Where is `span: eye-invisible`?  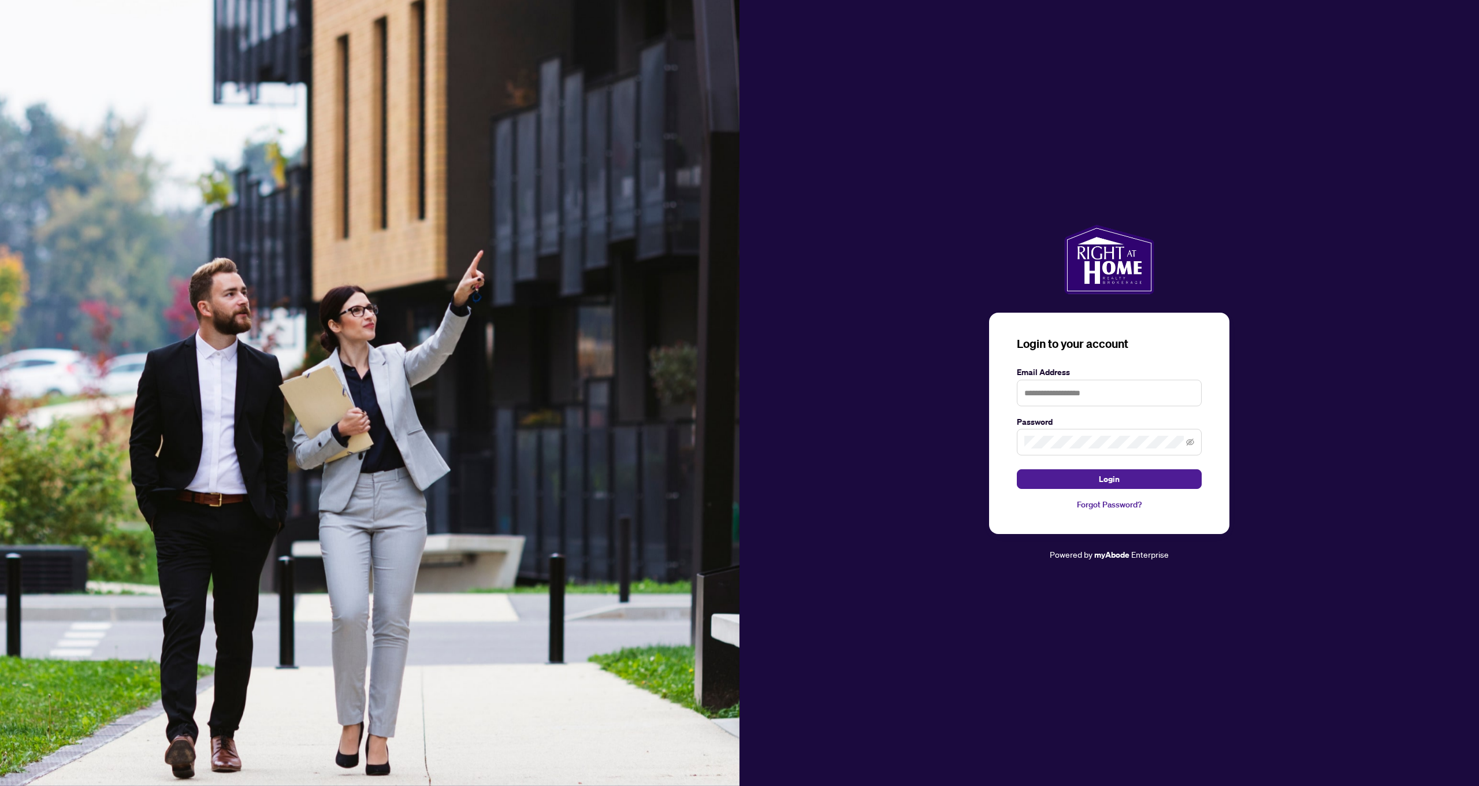 span: eye-invisible is located at coordinates (1190, 442).